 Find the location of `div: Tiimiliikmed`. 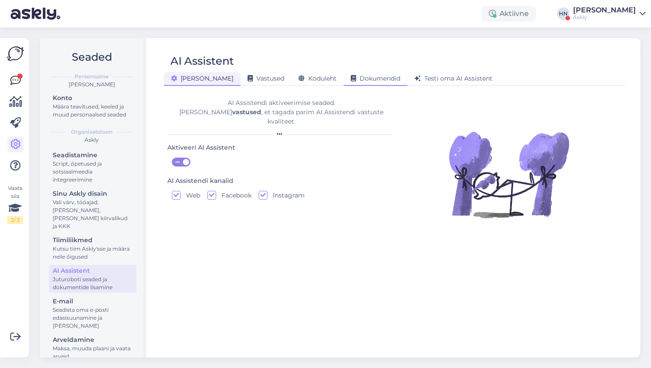

div: Tiimiliikmed is located at coordinates (93, 240).